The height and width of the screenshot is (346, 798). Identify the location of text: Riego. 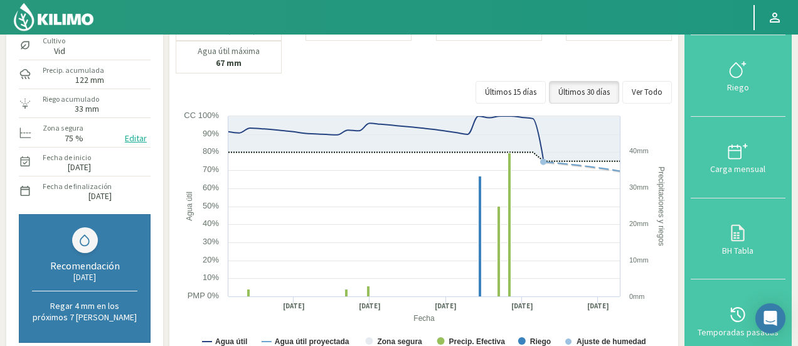
(540, 341).